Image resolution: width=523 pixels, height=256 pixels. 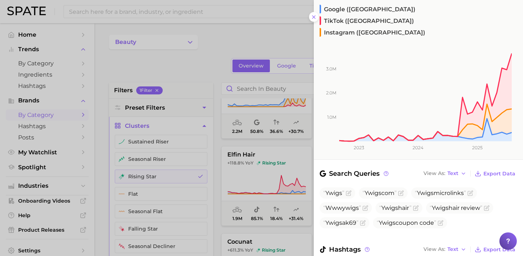 What do you see at coordinates (359, 147) in the screenshot?
I see `tspan: 2023` at bounding box center [359, 147].